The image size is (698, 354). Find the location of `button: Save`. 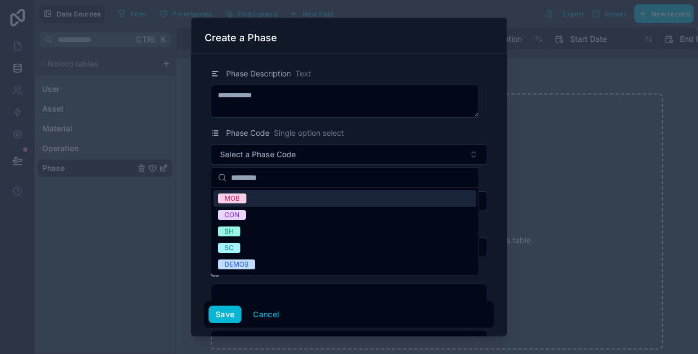

button: Save is located at coordinates (225, 314).